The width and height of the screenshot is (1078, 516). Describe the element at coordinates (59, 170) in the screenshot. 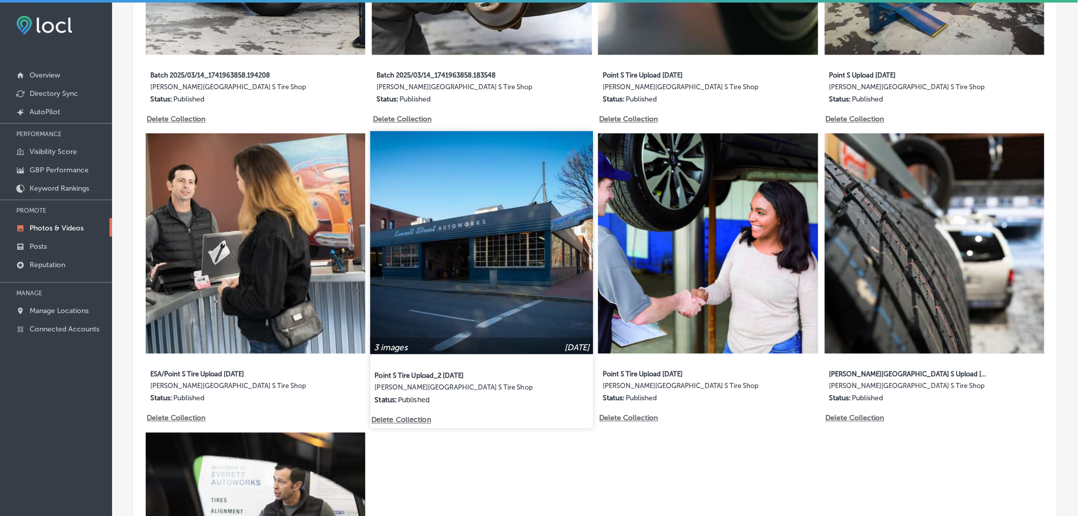

I see `p: GBP Performance` at that location.